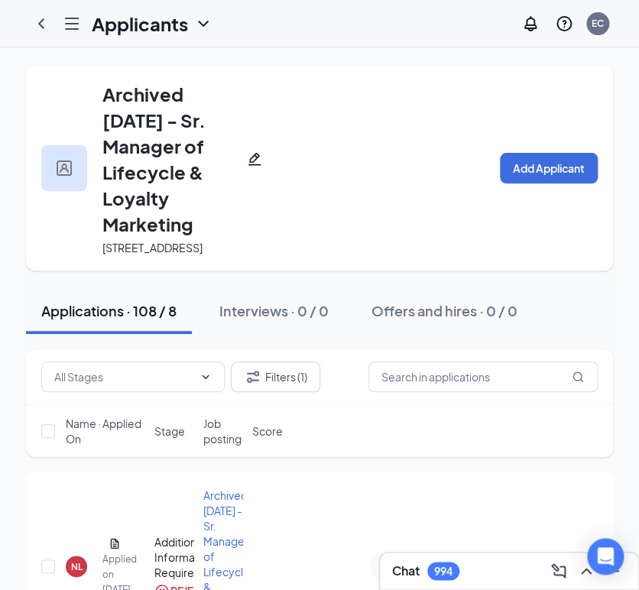  Describe the element at coordinates (578, 377) in the screenshot. I see `svg: MagnifyingGlass` at that location.